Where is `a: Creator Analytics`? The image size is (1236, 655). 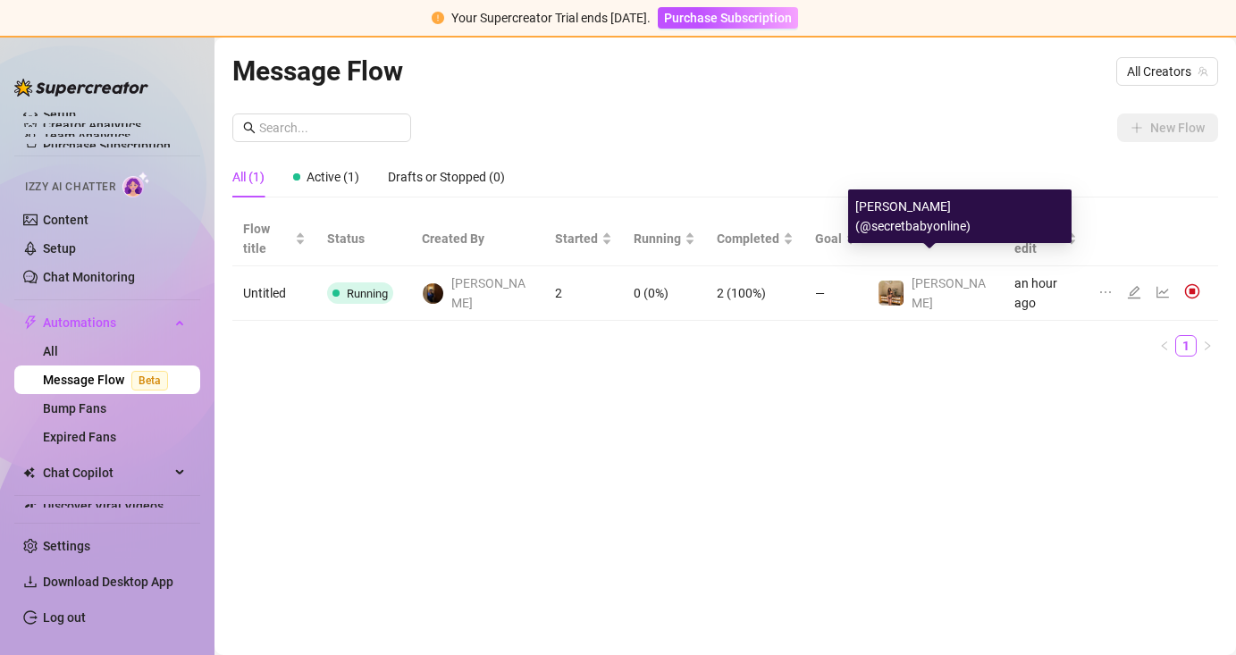
a: Creator Analytics is located at coordinates (114, 125).